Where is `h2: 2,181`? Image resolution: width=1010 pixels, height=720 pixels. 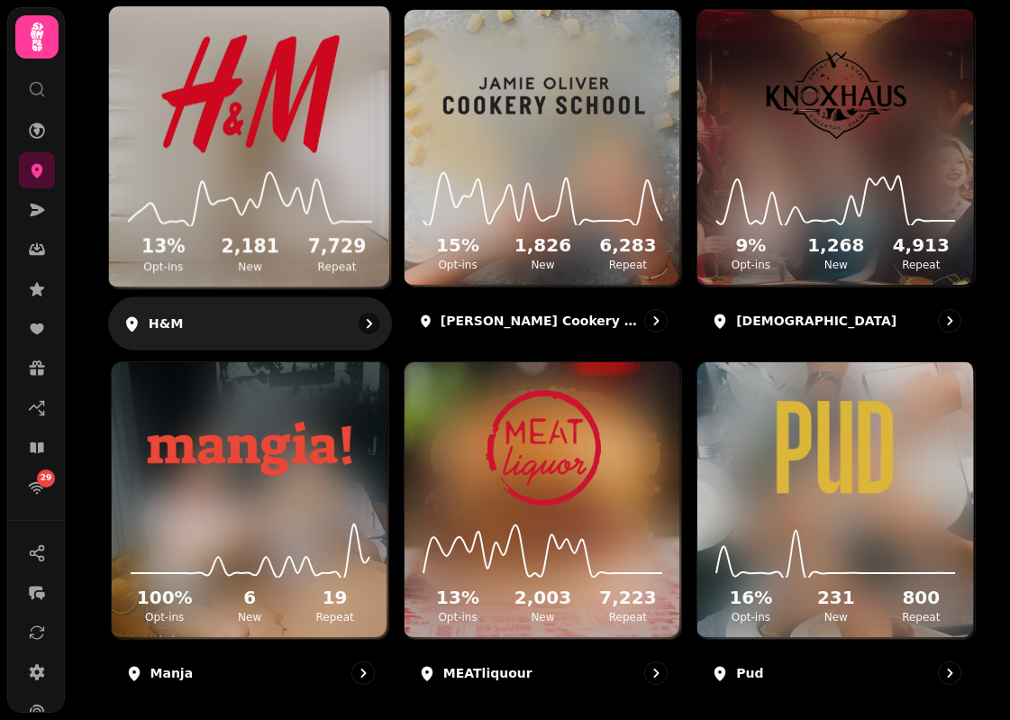 h2: 2,181 is located at coordinates (249, 246).